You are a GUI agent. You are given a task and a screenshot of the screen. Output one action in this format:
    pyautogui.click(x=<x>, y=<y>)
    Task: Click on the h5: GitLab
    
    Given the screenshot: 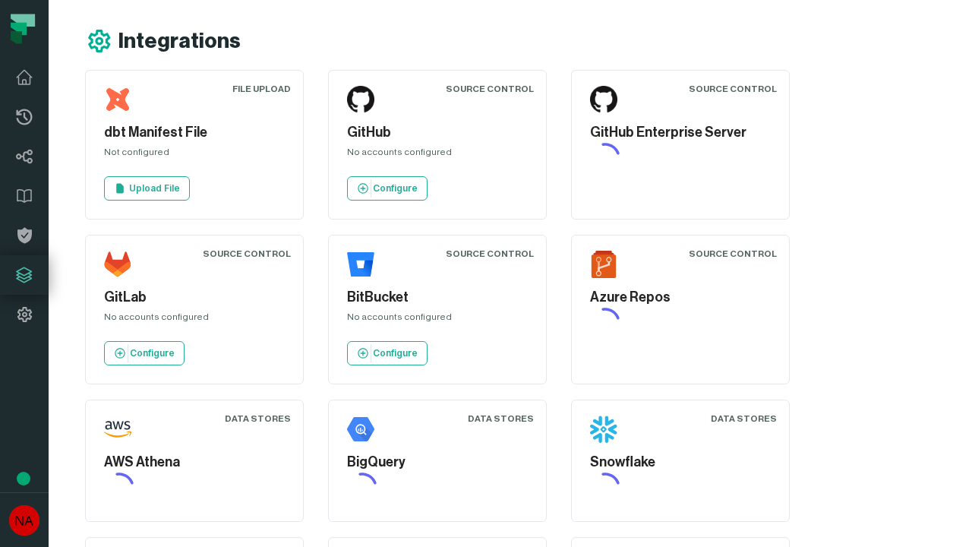 What is the action you would take?
    pyautogui.click(x=194, y=297)
    